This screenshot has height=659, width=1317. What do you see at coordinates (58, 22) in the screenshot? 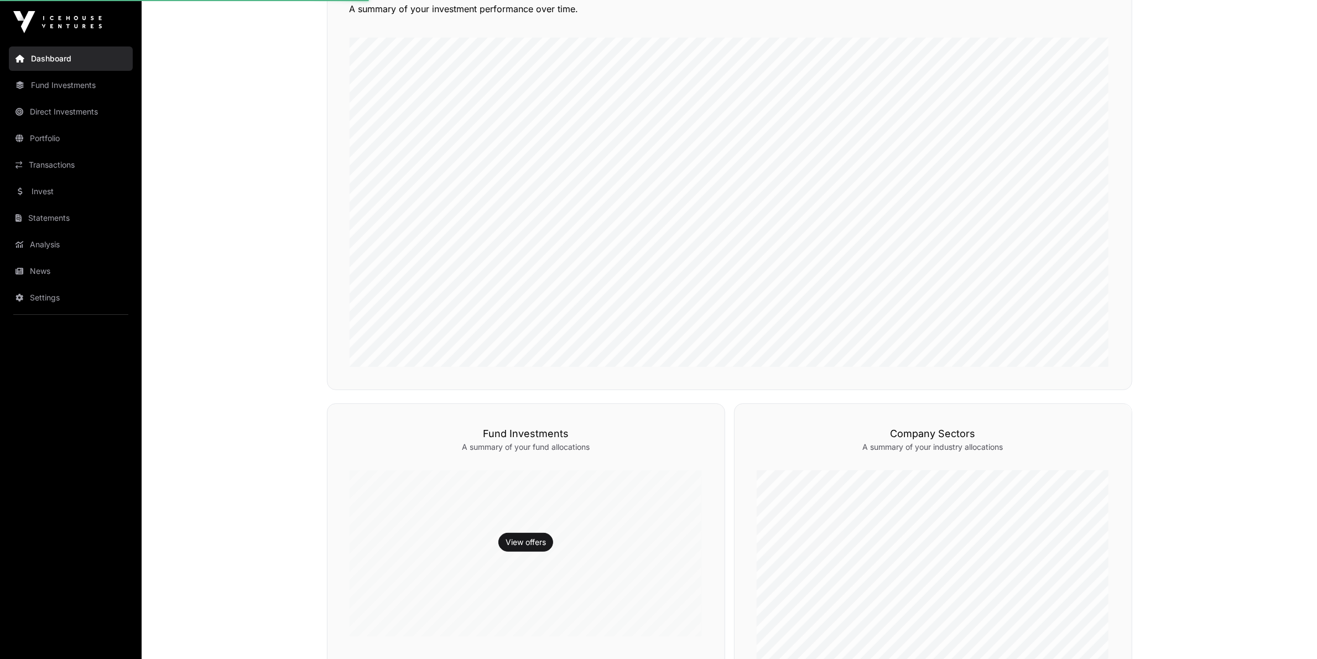
I see `img: Icehouse Ventures Logo` at bounding box center [58, 22].